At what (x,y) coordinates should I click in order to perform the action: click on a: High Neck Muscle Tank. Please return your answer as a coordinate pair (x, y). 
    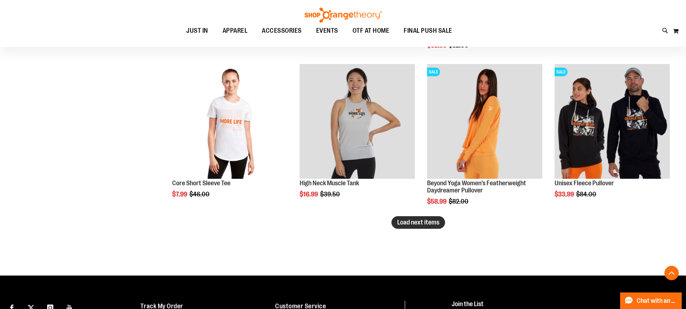
    Looking at the image, I should click on (329, 183).